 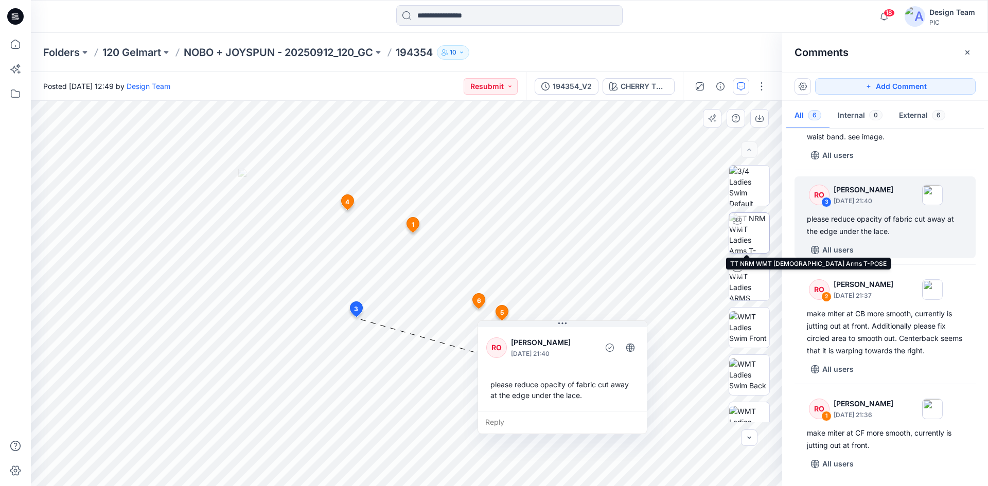 I want to click on a: NOBO + JOYSPUN - 20250912_120_GC, so click(x=278, y=53).